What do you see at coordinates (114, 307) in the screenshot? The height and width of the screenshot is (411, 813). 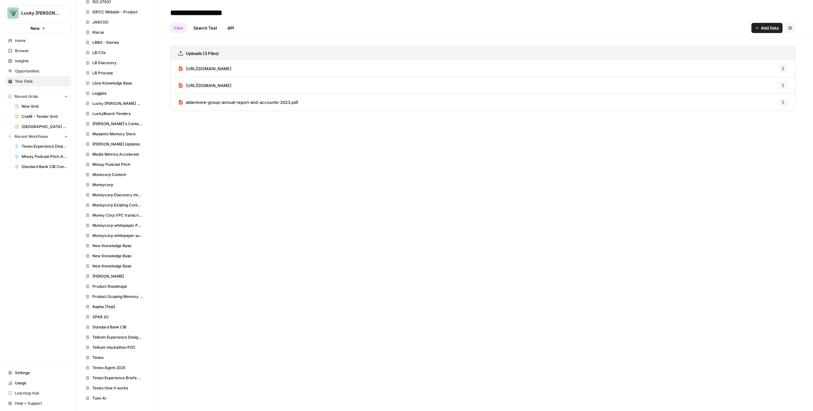 I see `a: Rapha [Test]` at bounding box center [114, 307].